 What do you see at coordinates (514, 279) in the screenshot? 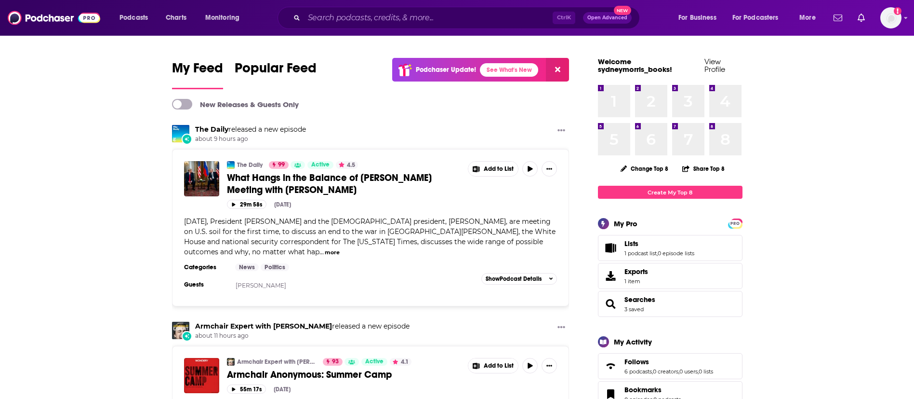
I see `span: Show Podcast Details` at bounding box center [514, 279].